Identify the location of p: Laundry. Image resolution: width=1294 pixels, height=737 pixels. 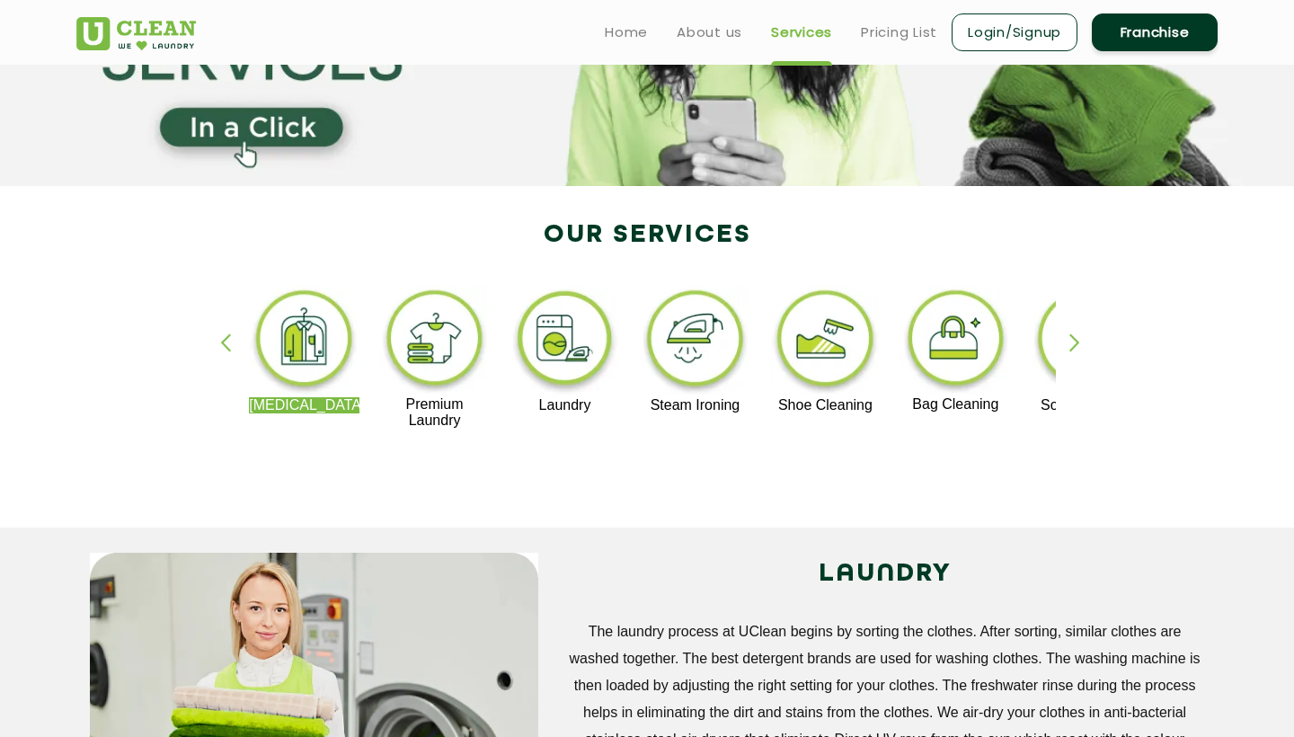
(564, 405).